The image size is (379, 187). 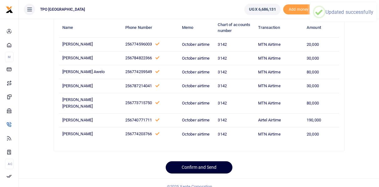 What do you see at coordinates (9, 10) in the screenshot?
I see `img: logo-small` at bounding box center [9, 10].